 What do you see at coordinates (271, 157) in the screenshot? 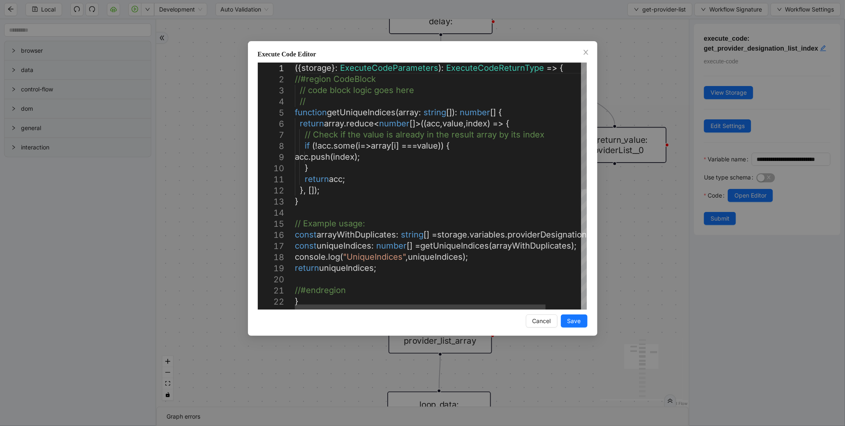
I see `div: 9` at bounding box center [271, 157].